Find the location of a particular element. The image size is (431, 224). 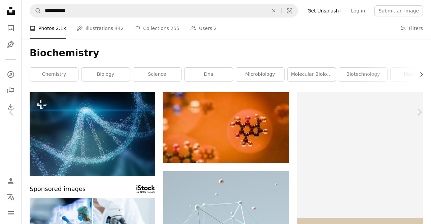

a: Blue and red particles dna helix glowing over dark blue background. Concept of genetics, science ... is located at coordinates (92, 134).